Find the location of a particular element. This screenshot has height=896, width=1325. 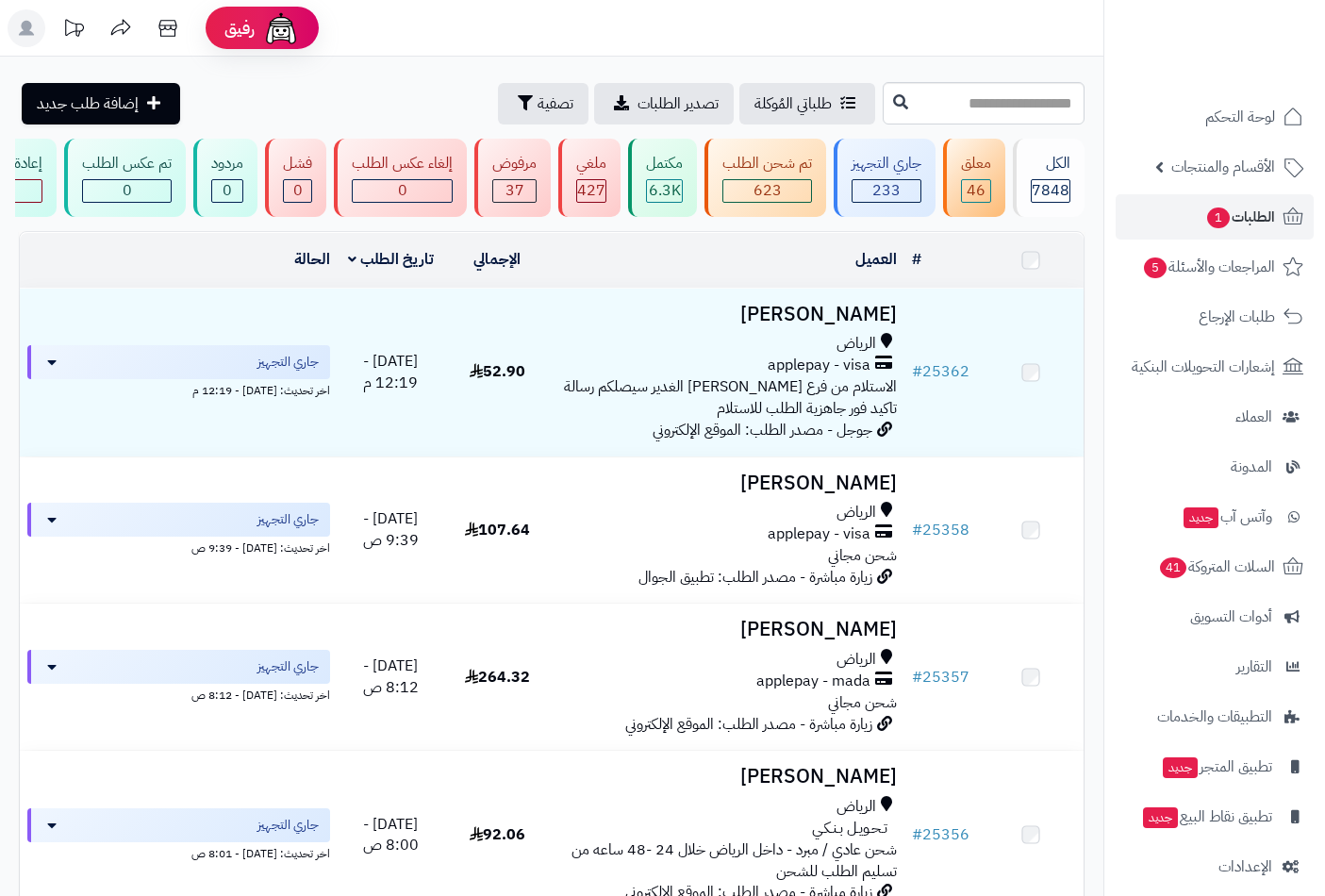

a: مرفوض 37 is located at coordinates (512, 177).